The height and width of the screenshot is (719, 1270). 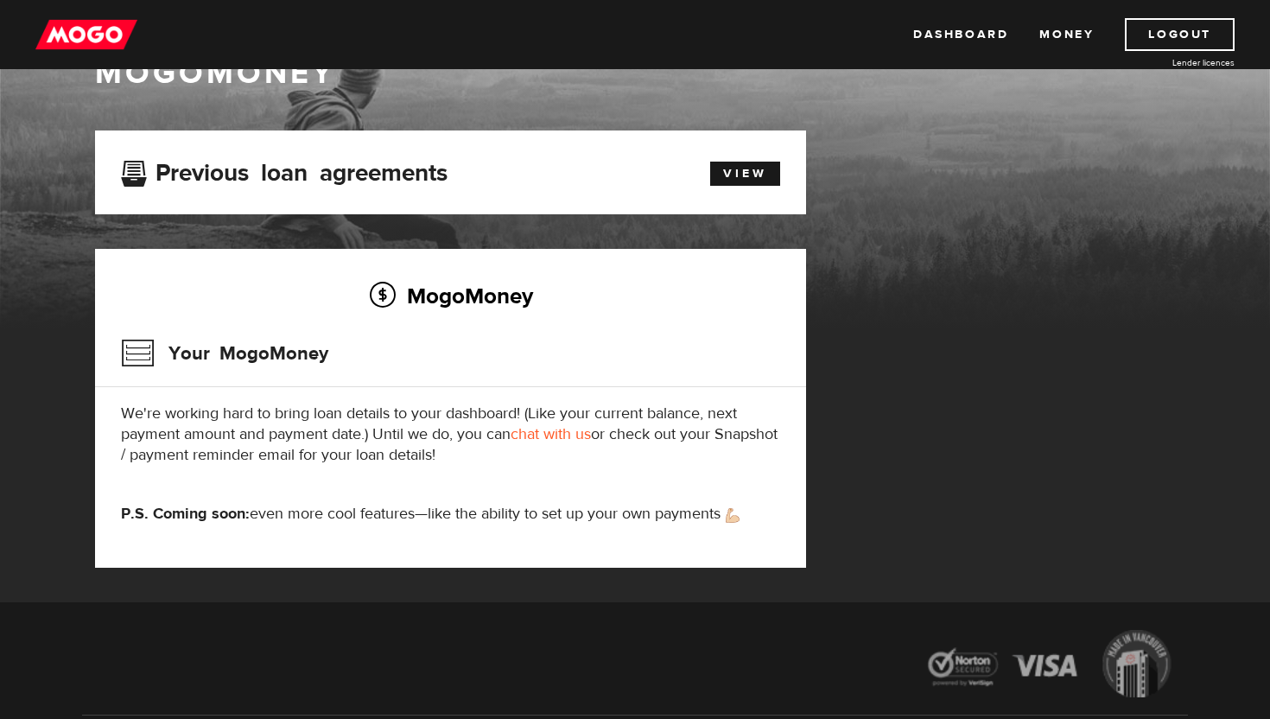 What do you see at coordinates (185, 513) in the screenshot?
I see `strong: P.S. Coming soon:` at bounding box center [185, 513].